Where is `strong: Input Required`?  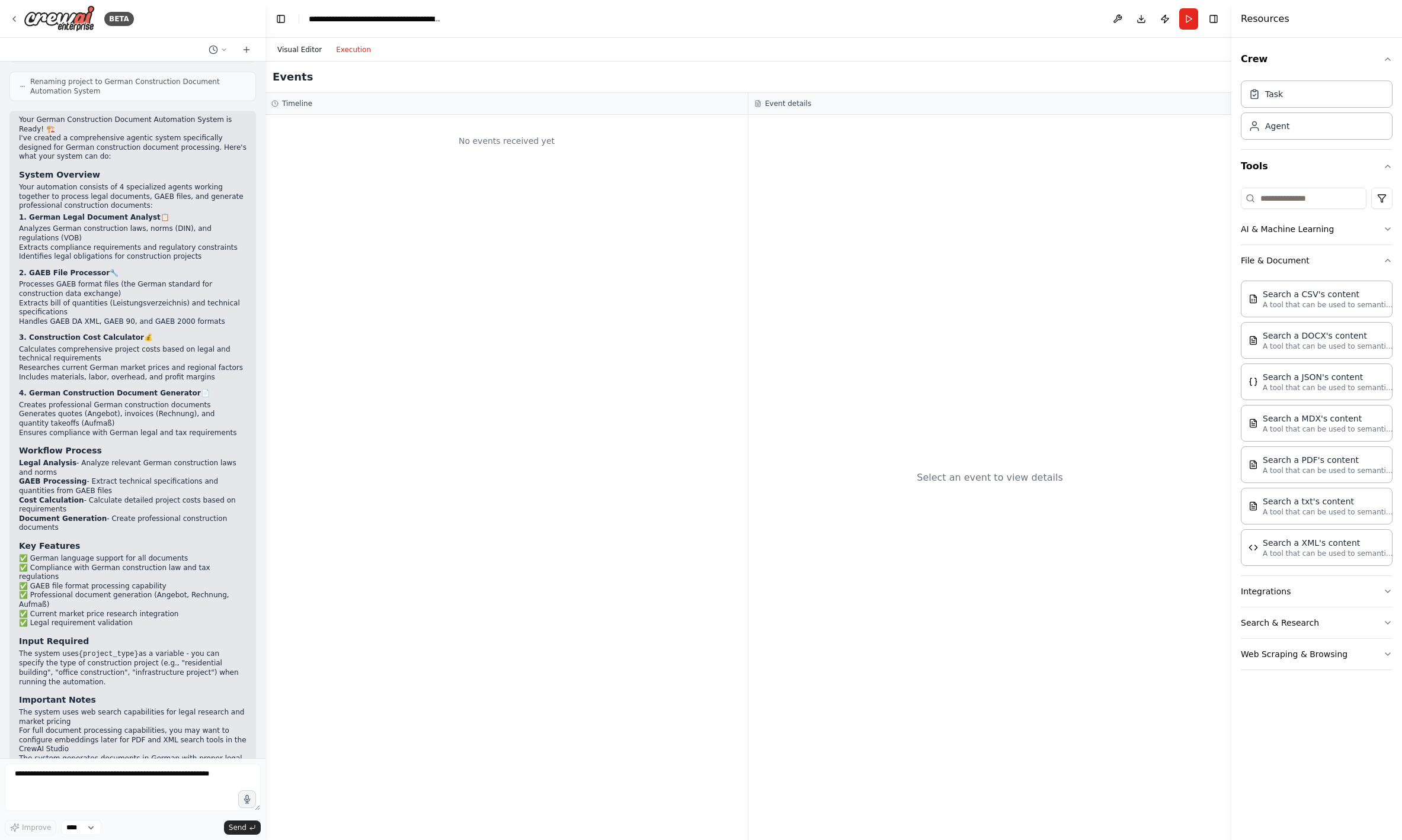 strong: Input Required is located at coordinates (54, 641).